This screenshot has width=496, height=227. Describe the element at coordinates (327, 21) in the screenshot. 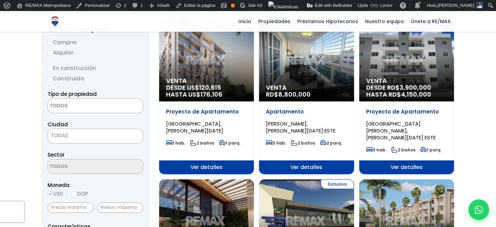

I see `a: Préstamos Hipotecarios` at that location.